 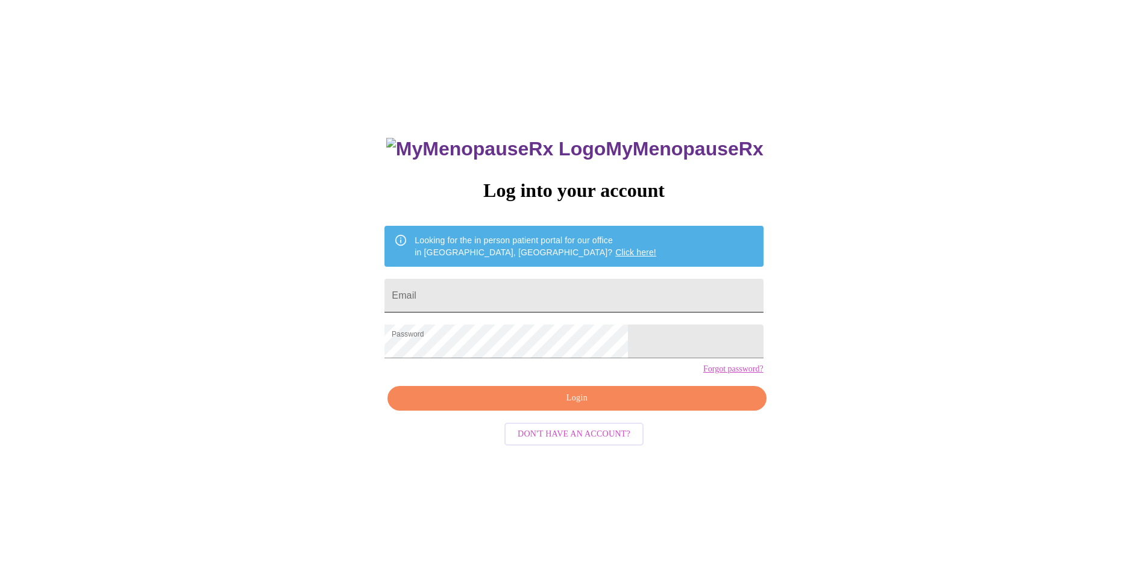 I want to click on span: Login, so click(x=577, y=398).